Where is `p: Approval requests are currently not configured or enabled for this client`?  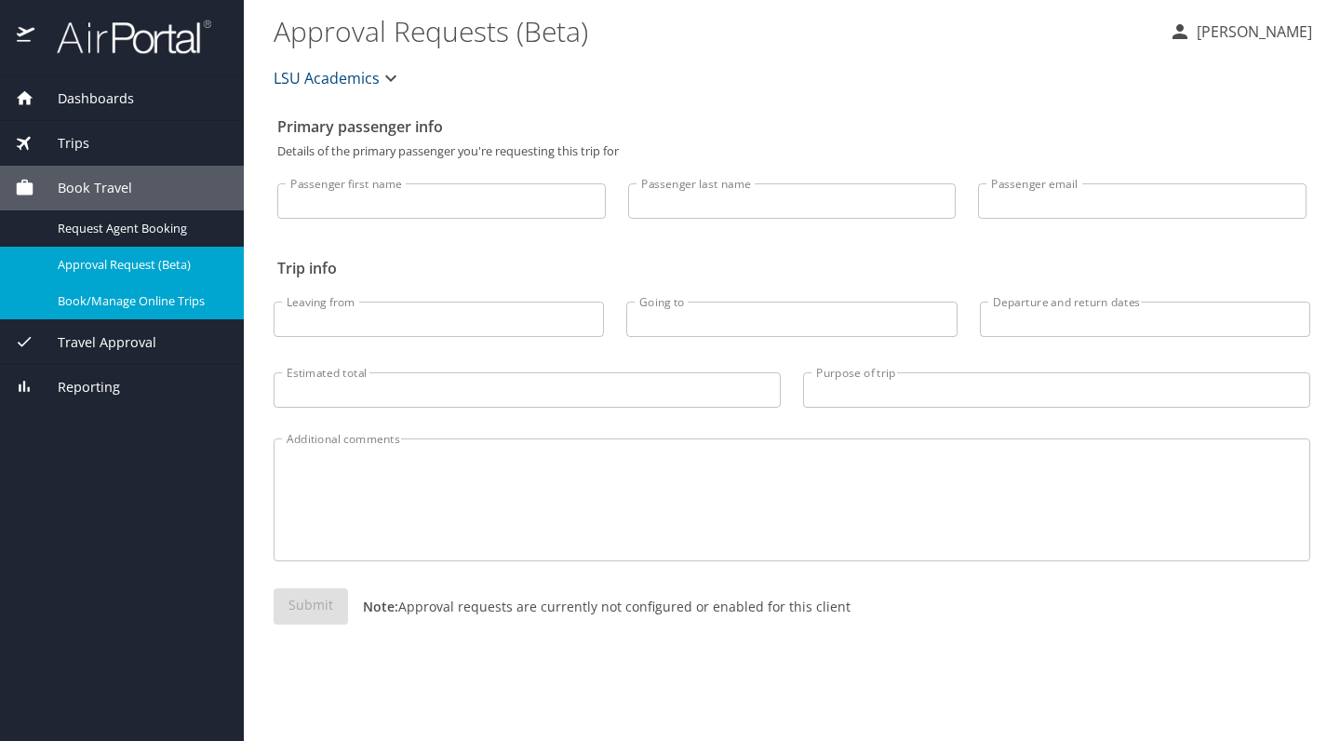
p: Approval requests are currently not configured or enabled for this client is located at coordinates (599, 606).